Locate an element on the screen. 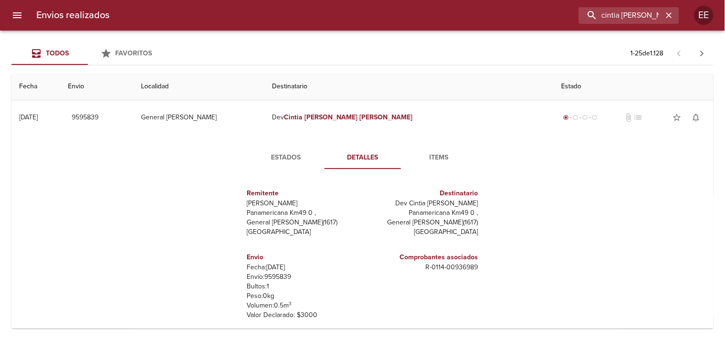 The height and width of the screenshot is (340, 725). span: No tiene pedido asociado is located at coordinates (639, 118).